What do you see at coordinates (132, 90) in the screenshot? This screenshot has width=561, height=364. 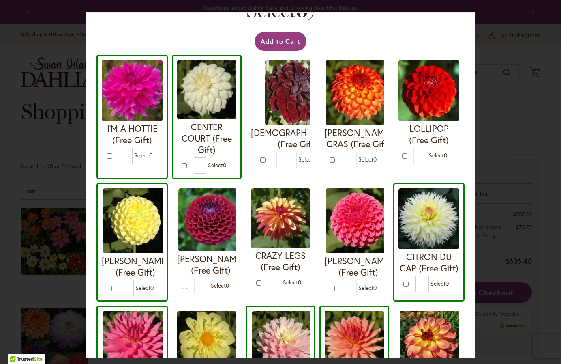 I see `img: I'M A HOTTIE (Free Gift)` at bounding box center [132, 90].